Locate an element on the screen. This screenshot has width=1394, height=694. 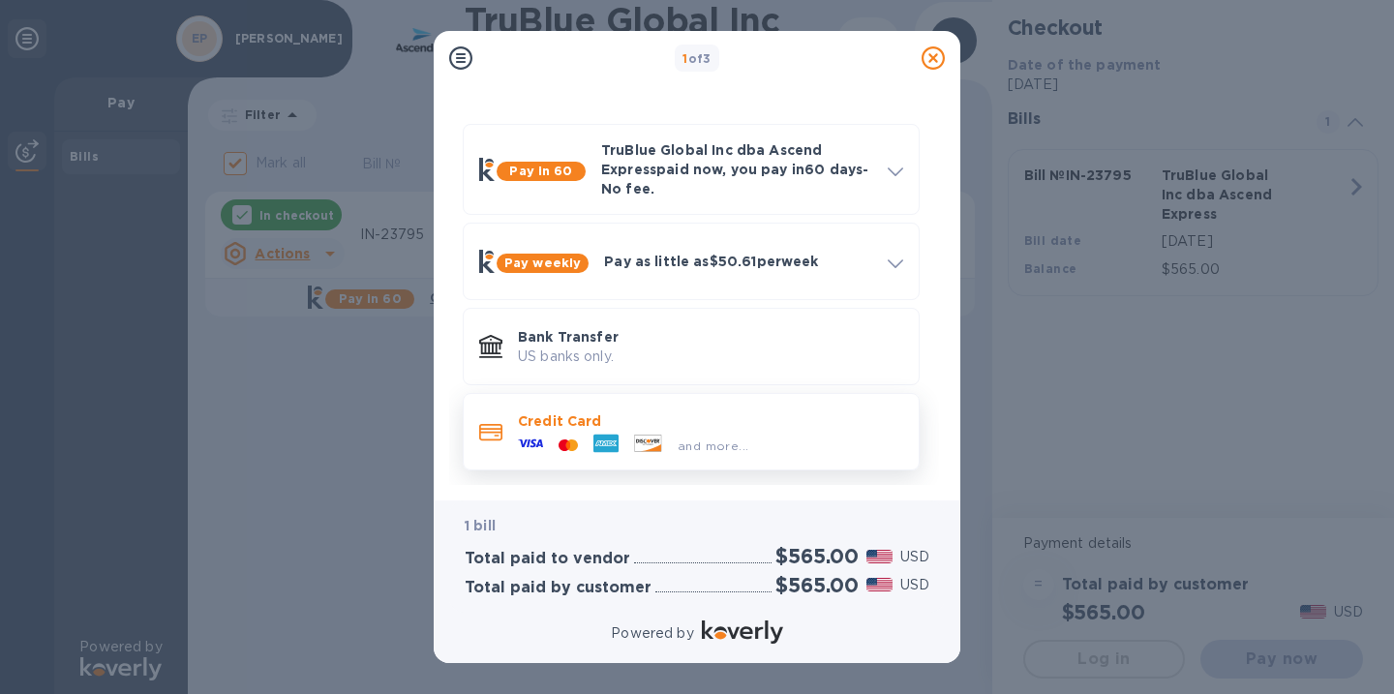
b: of 3 is located at coordinates (697, 58).